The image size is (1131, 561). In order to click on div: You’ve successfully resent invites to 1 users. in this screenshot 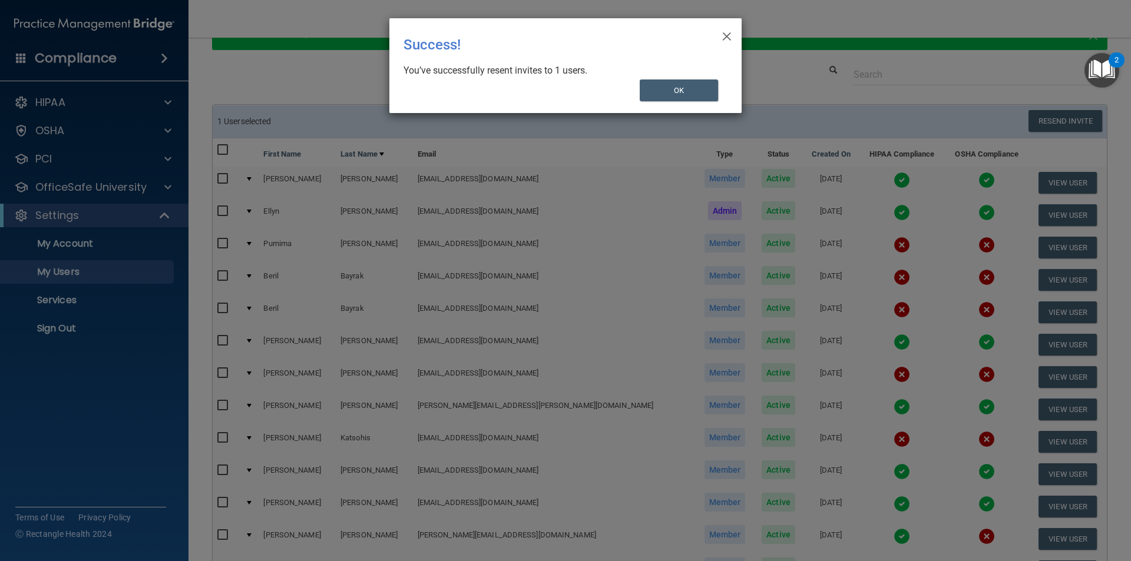, I will do `click(561, 71)`.